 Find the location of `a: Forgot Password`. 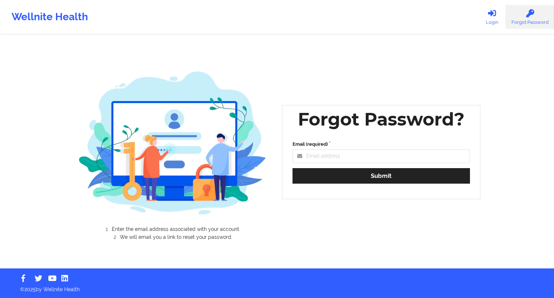

a: Forgot Password is located at coordinates (530, 17).